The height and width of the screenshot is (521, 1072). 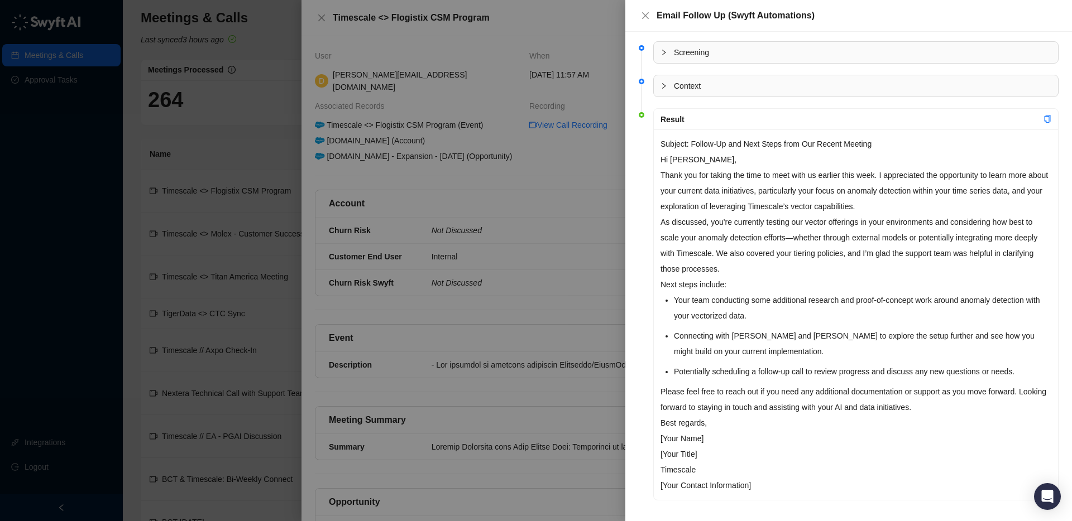 What do you see at coordinates (856, 285) in the screenshot?
I see `p: Next steps include:` at bounding box center [856, 285].